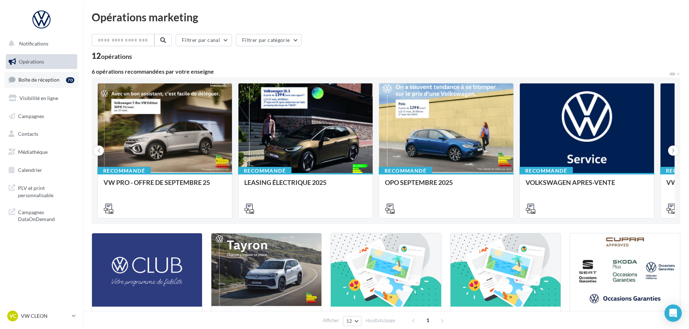 The width and height of the screenshot is (689, 329). What do you see at coordinates (41, 170) in the screenshot?
I see `a: Calendrier` at bounding box center [41, 170].